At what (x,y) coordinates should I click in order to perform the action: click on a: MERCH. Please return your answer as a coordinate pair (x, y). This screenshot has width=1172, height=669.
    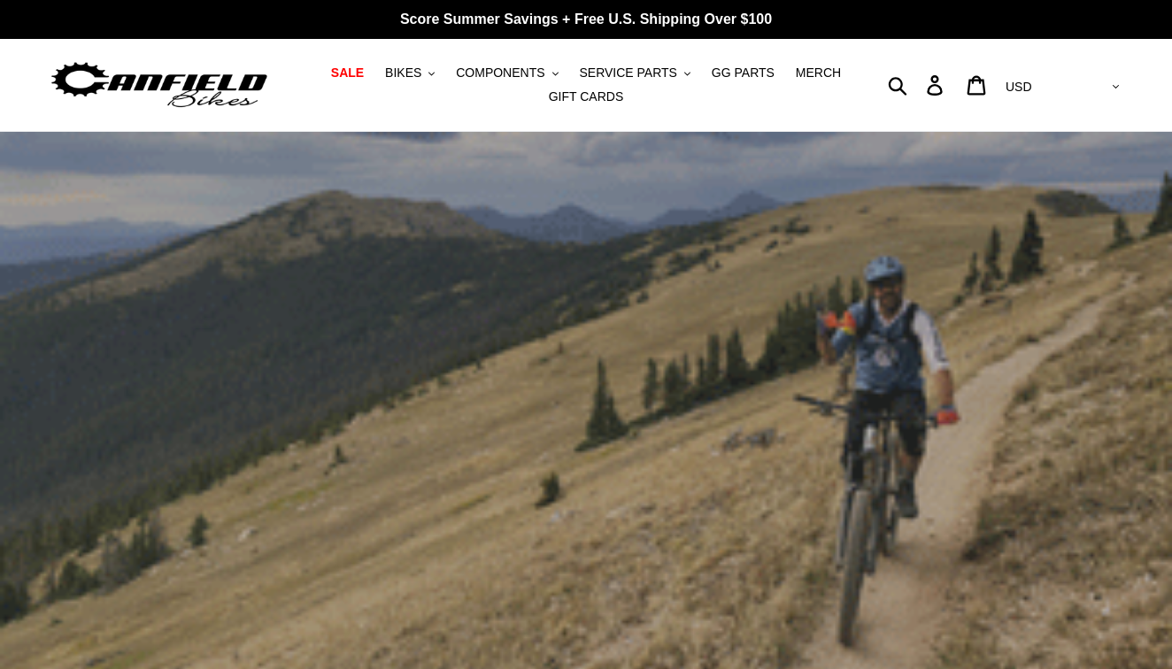
    Looking at the image, I should click on (818, 73).